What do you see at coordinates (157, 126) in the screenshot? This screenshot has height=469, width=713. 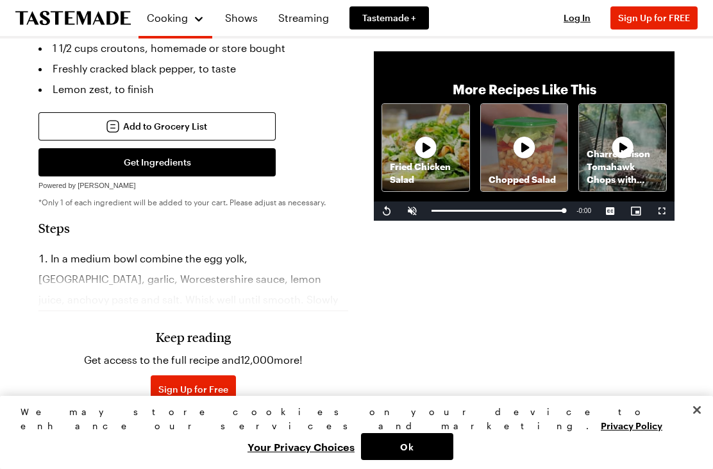 I see `button: Add to Grocery List` at bounding box center [157, 126].